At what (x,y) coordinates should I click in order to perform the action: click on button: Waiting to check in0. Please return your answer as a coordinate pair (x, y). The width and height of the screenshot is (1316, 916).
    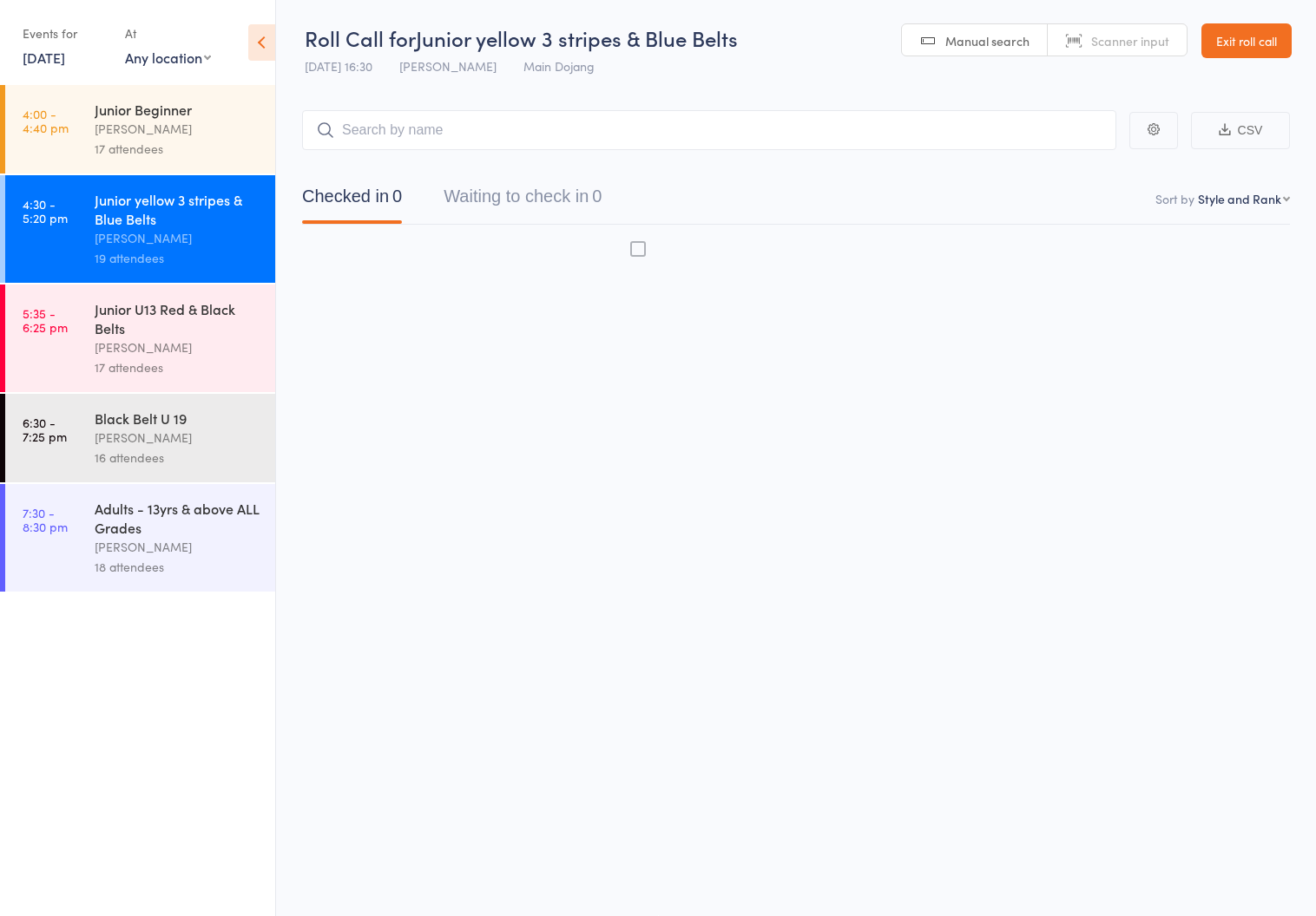
    Looking at the image, I should click on (523, 201).